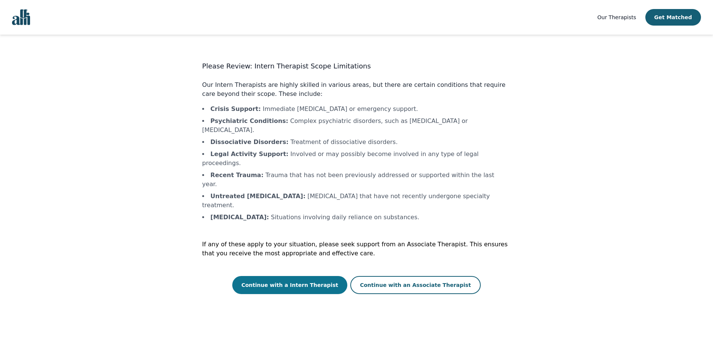 Image resolution: width=713 pixels, height=364 pixels. I want to click on button: Continue with a Intern Therapist, so click(290, 285).